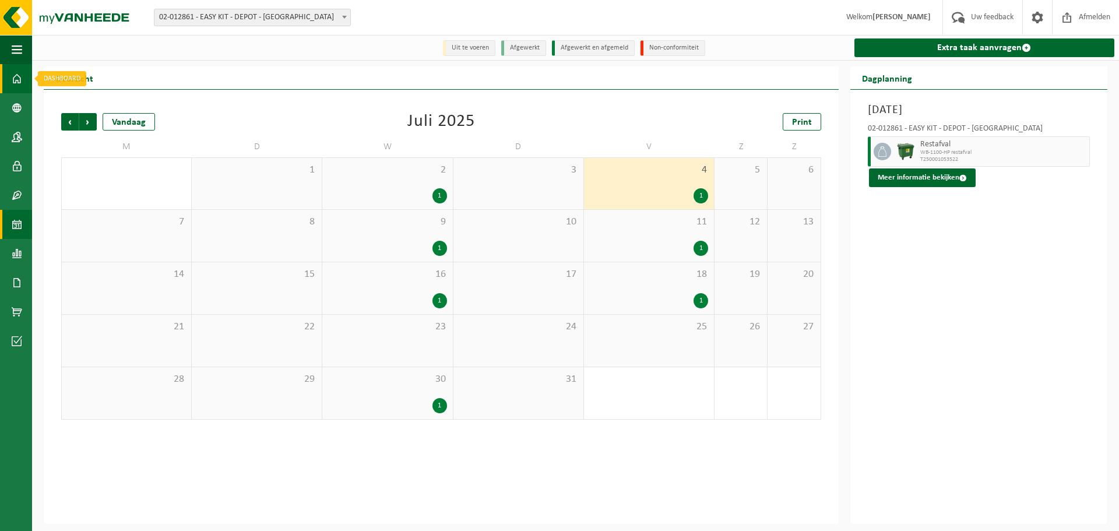 Image resolution: width=1119 pixels, height=531 pixels. What do you see at coordinates (649, 170) in the screenshot?
I see `span: 4` at bounding box center [649, 170].